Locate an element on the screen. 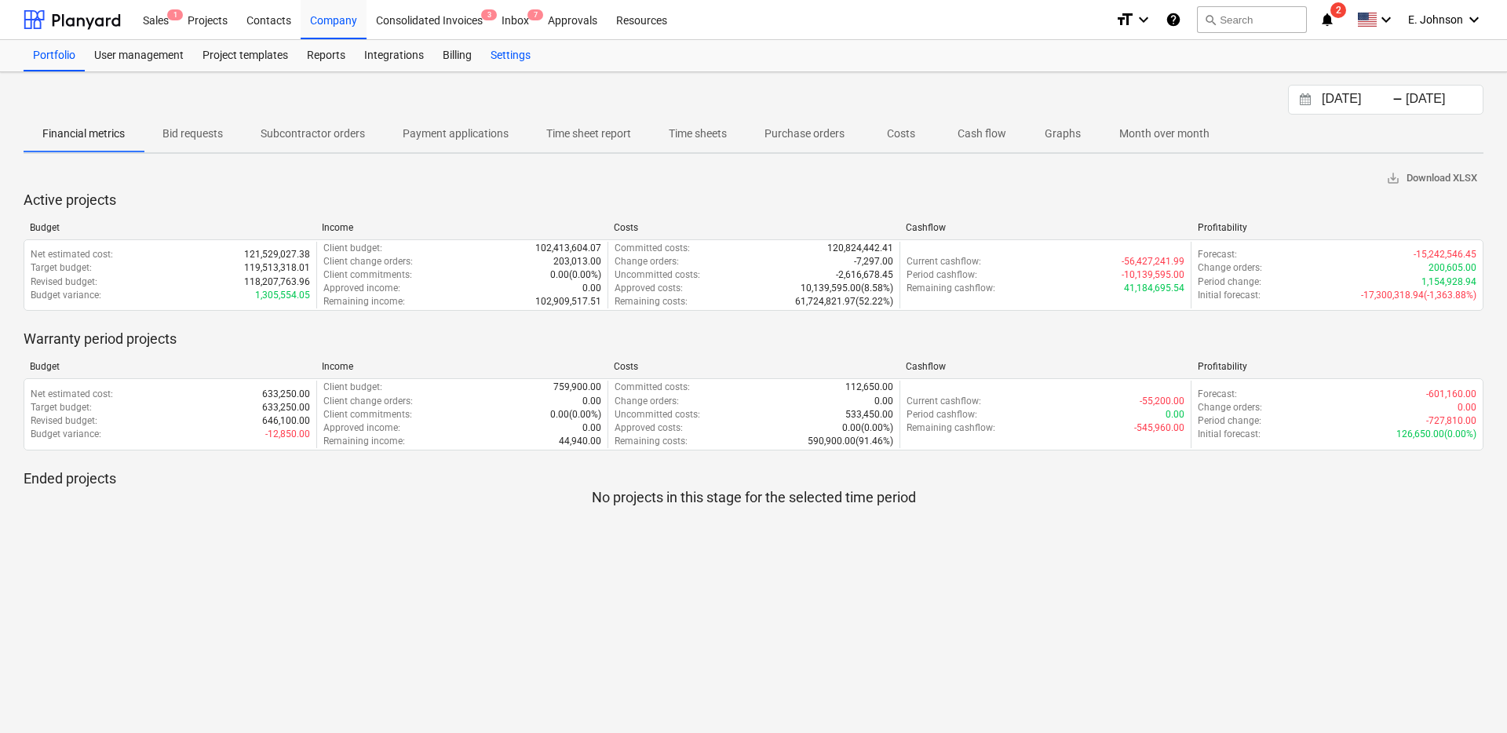 Image resolution: width=1507 pixels, height=733 pixels. div: Billing is located at coordinates (457, 56).